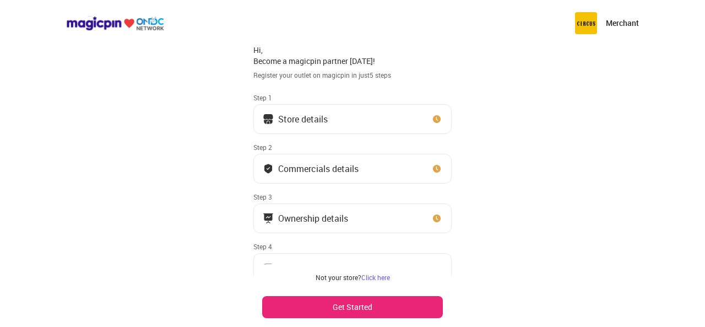 The height and width of the screenshot is (327, 705). I want to click on div: Register your outlet on magicpin in just 5 steps, so click(352, 75).